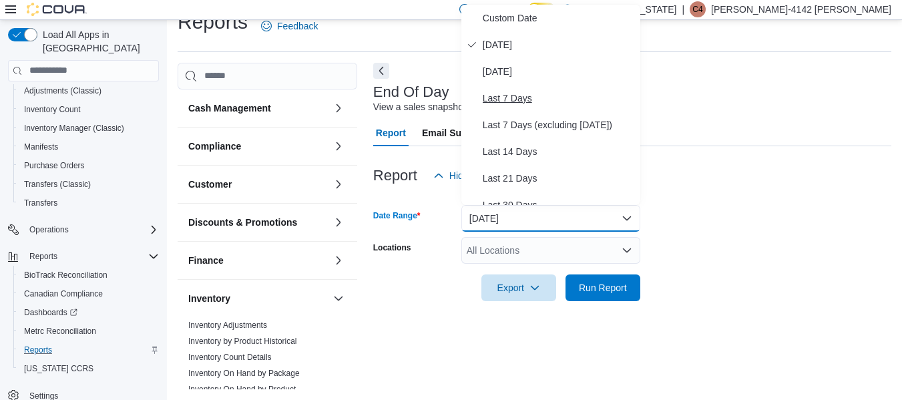  Describe the element at coordinates (41, 147) in the screenshot. I see `a: Manifests` at that location.